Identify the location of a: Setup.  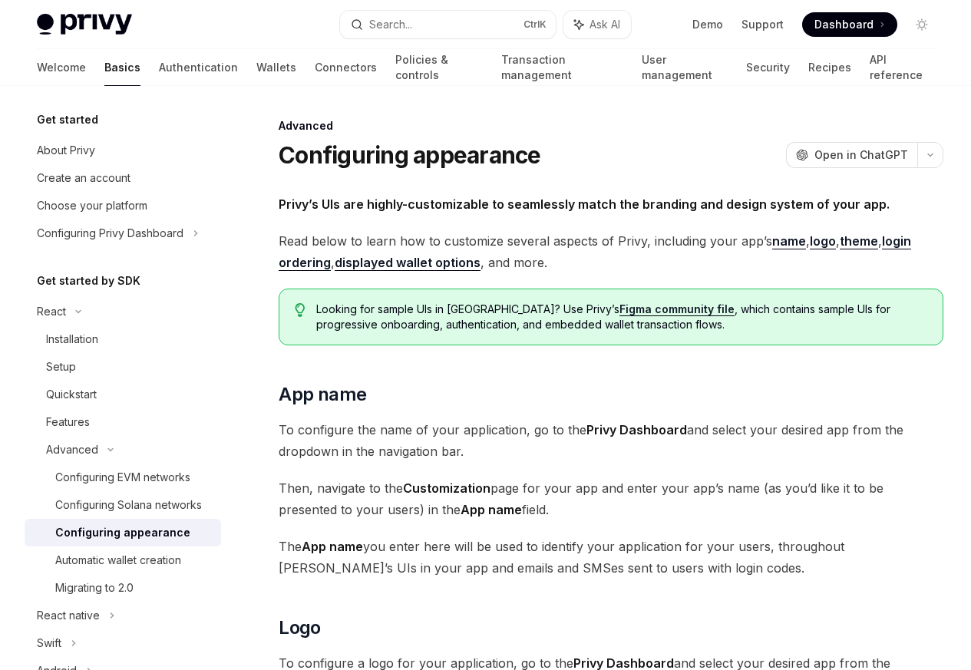
(123, 367).